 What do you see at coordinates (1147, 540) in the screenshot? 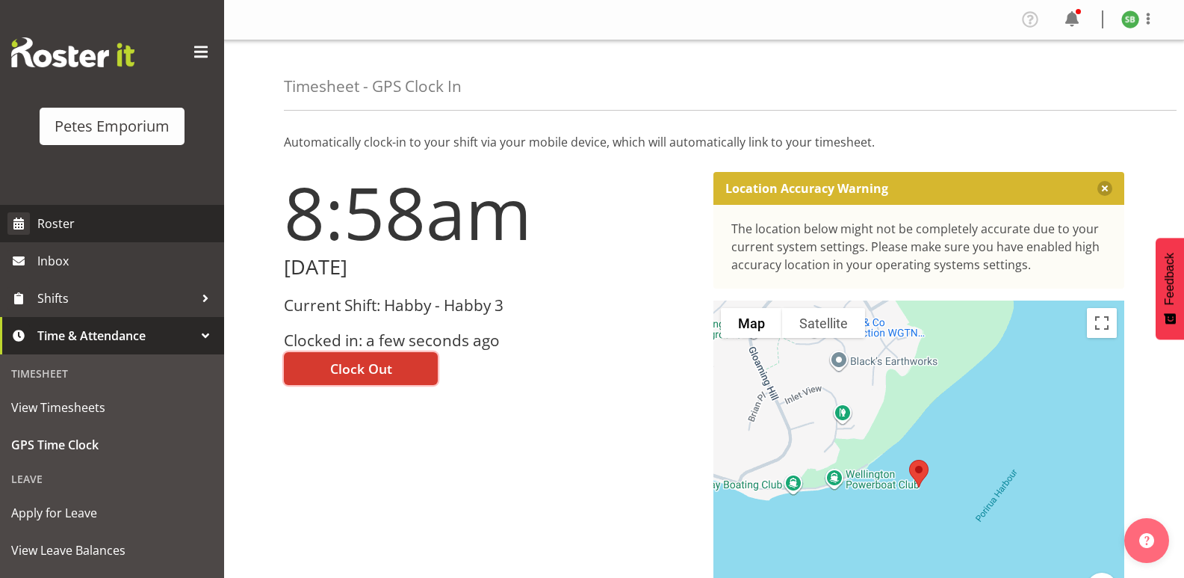
I see `img: help-xxl-2.png` at bounding box center [1147, 540].